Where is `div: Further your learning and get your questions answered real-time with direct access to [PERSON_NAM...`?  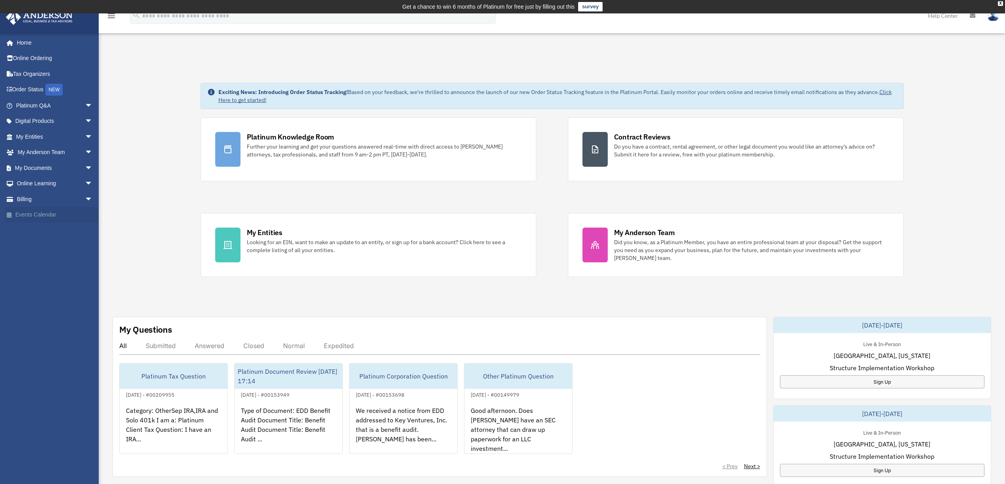
div: Further your learning and get your questions answered real-time with direct access to [PERSON_NAM... is located at coordinates (384, 151).